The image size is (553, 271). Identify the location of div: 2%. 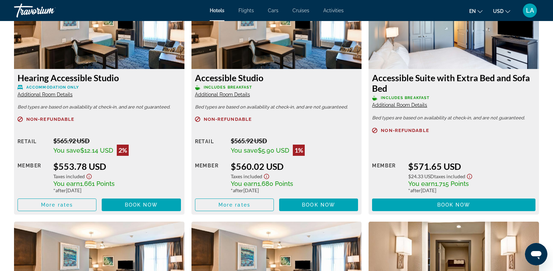
(123, 150).